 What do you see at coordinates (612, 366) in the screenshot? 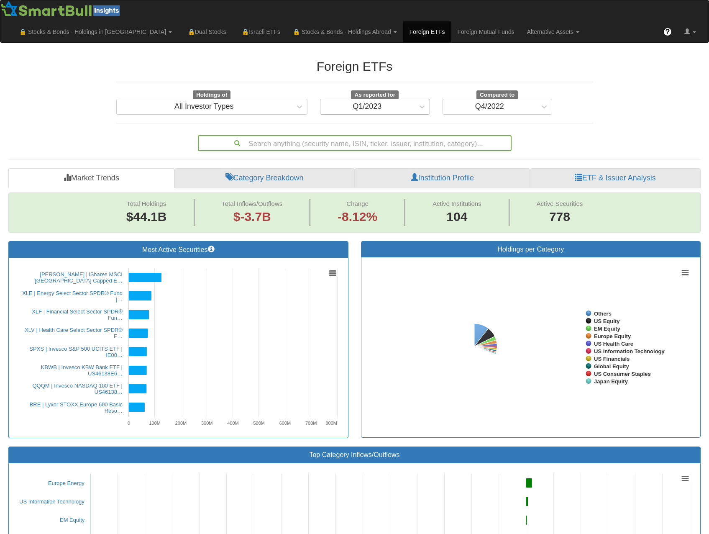
I see `tspan: Global Equity` at bounding box center [612, 366].